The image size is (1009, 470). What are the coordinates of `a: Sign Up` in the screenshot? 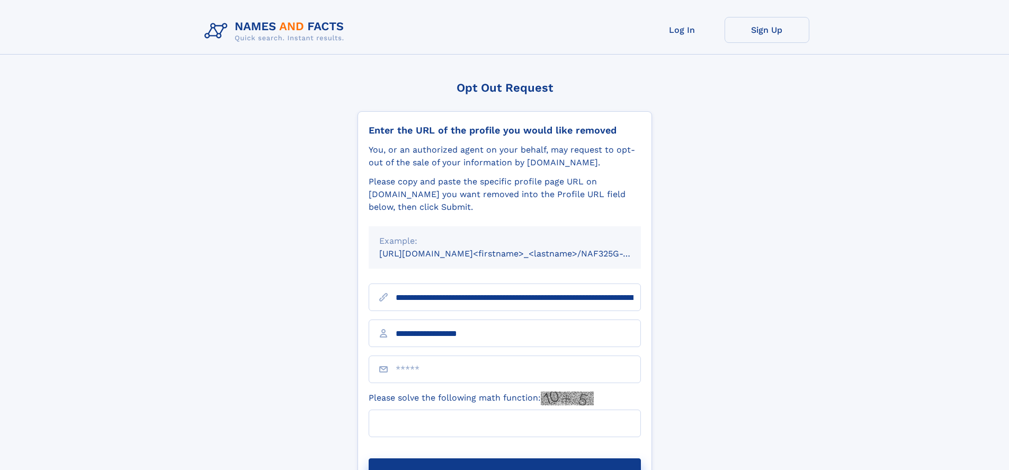 It's located at (767, 30).